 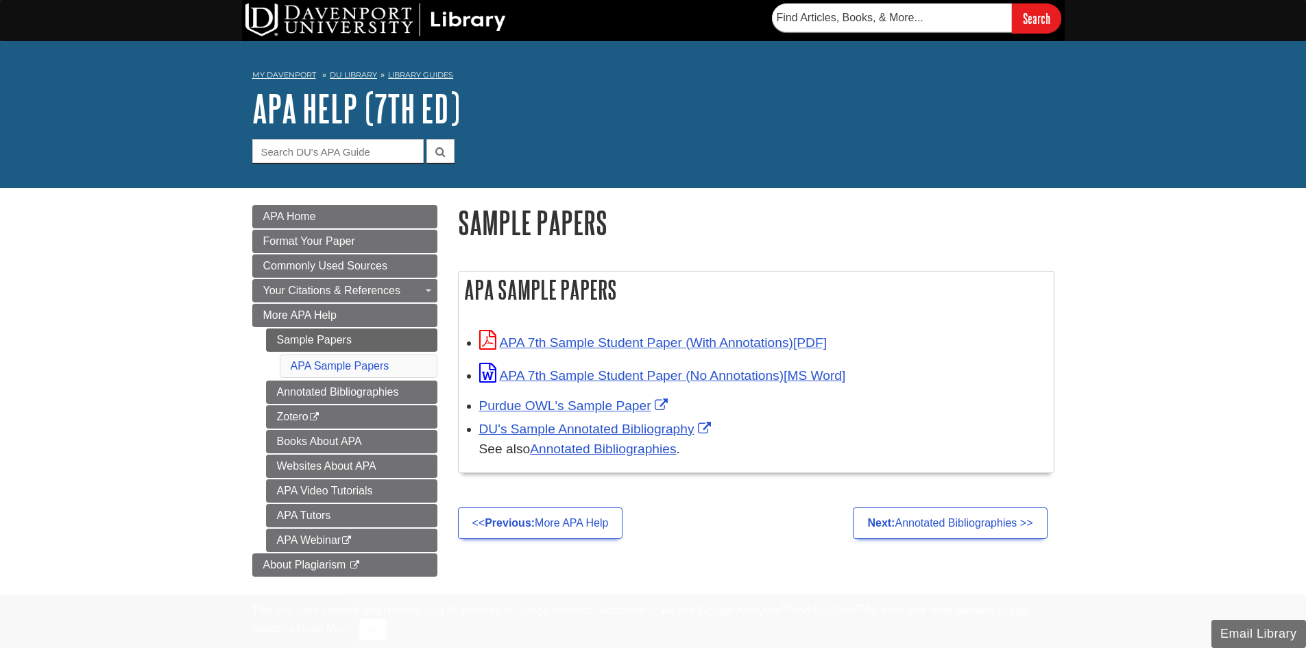 What do you see at coordinates (420, 75) in the screenshot?
I see `a: Library Guides` at bounding box center [420, 75].